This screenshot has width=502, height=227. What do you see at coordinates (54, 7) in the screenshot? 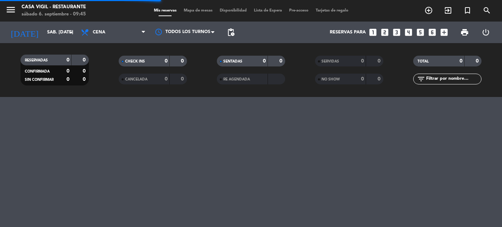
I see `div: Casa Vigil - Restaurante` at bounding box center [54, 7].